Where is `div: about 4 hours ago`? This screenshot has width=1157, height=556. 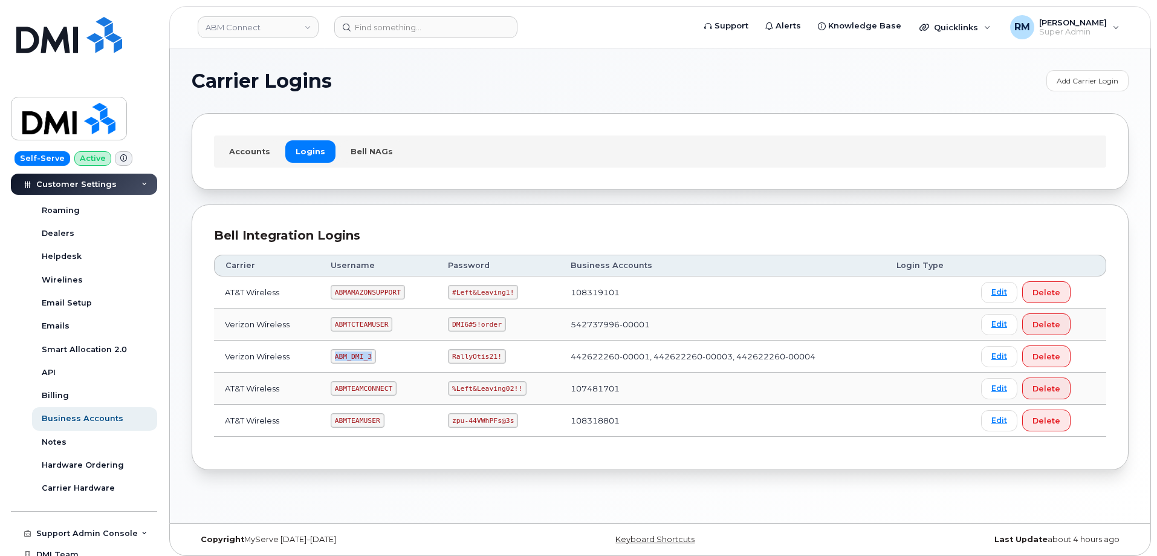
div: about 4 hours ago is located at coordinates (972, 539).